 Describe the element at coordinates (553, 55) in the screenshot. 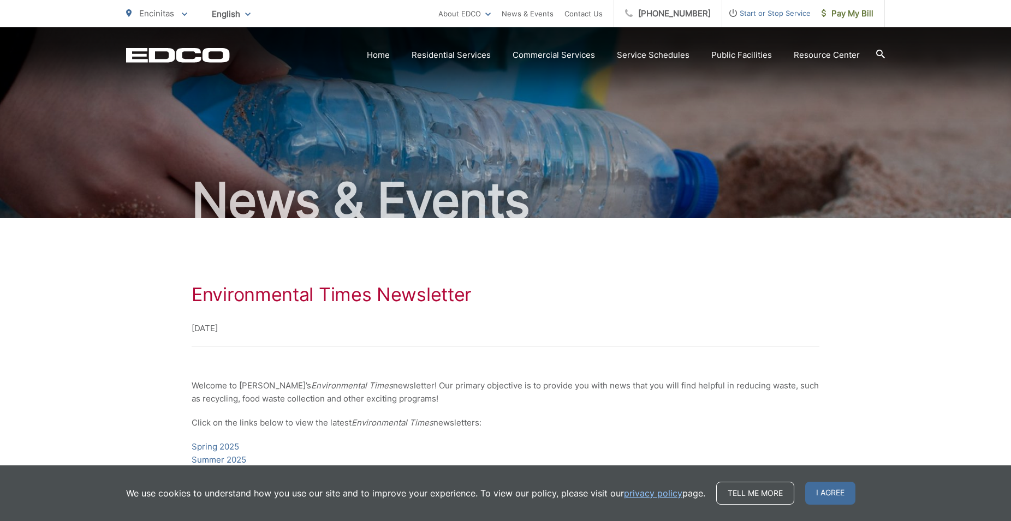

I see `a: Commercial Services` at that location.